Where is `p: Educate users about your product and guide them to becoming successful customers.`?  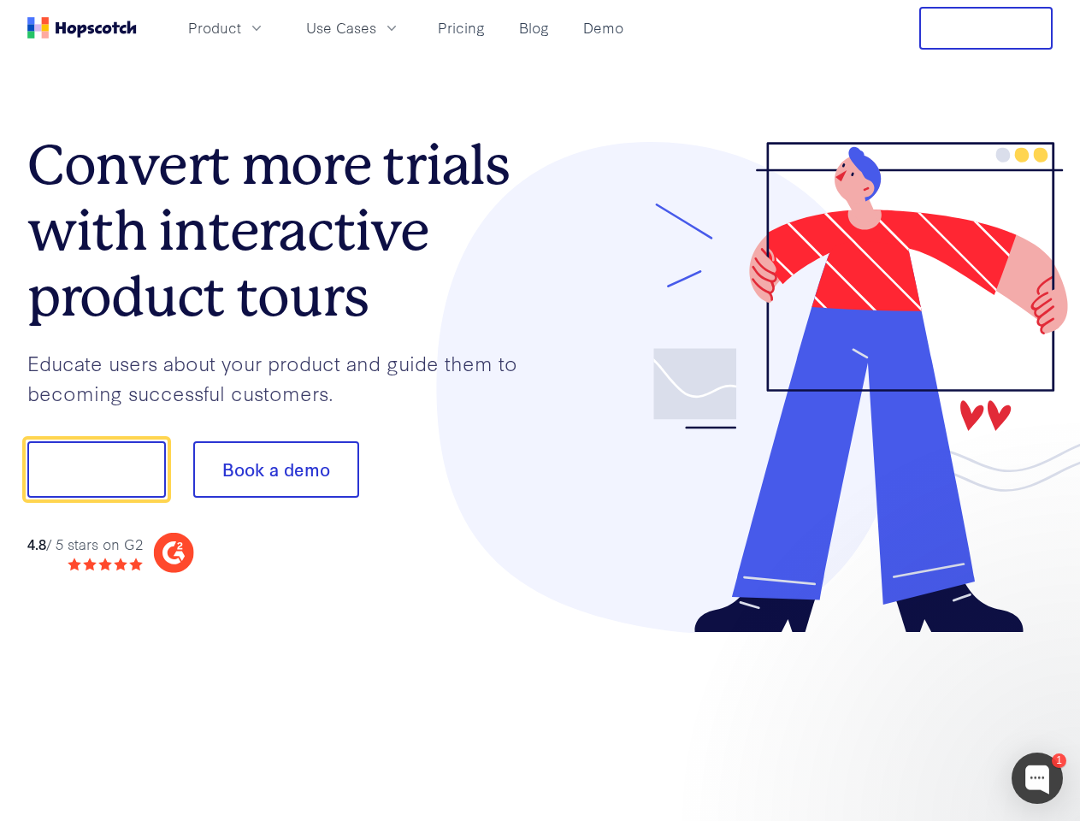 p: Educate users about your product and guide them to becoming successful customers. is located at coordinates (284, 377).